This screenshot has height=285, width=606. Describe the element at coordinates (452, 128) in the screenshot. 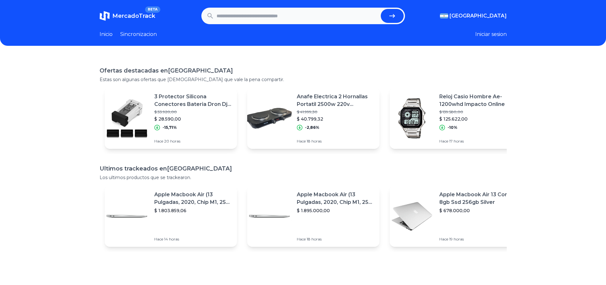

I see `p: -10%` at that location.